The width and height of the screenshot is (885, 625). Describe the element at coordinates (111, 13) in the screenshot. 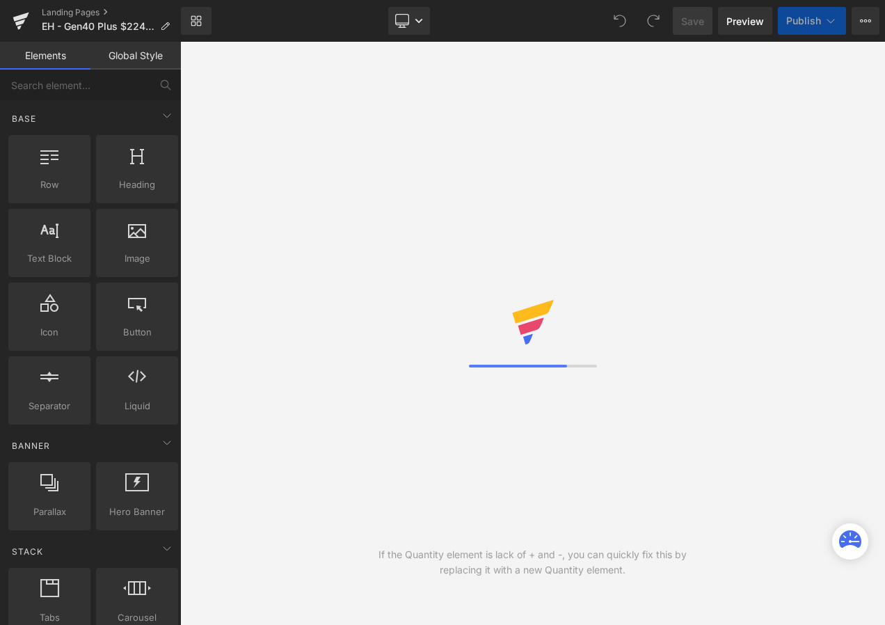

I see `a: Landing Pages` at that location.